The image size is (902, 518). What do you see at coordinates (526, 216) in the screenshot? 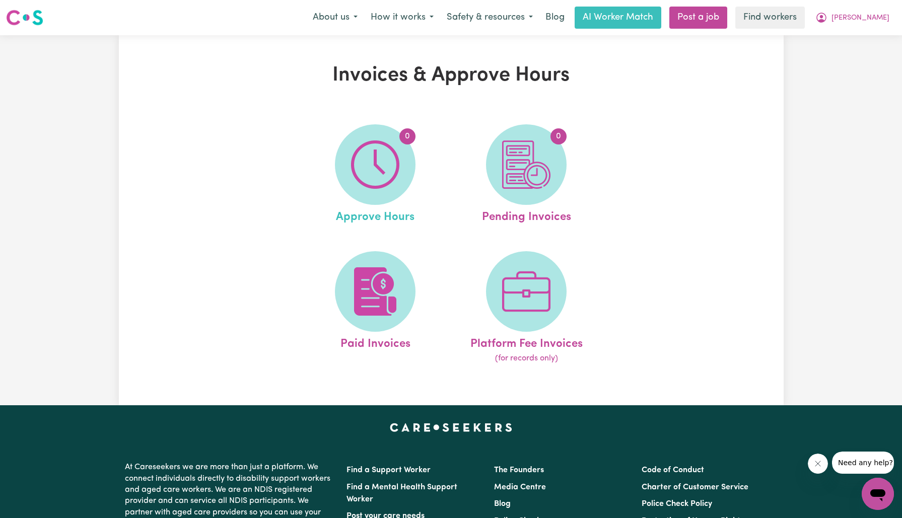
I see `span: Pending Invoices` at bounding box center [526, 216].